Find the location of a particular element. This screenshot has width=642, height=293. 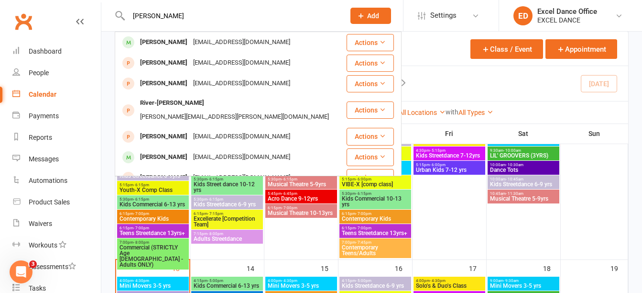

span: 4:30pm is located at coordinates (450, 150).